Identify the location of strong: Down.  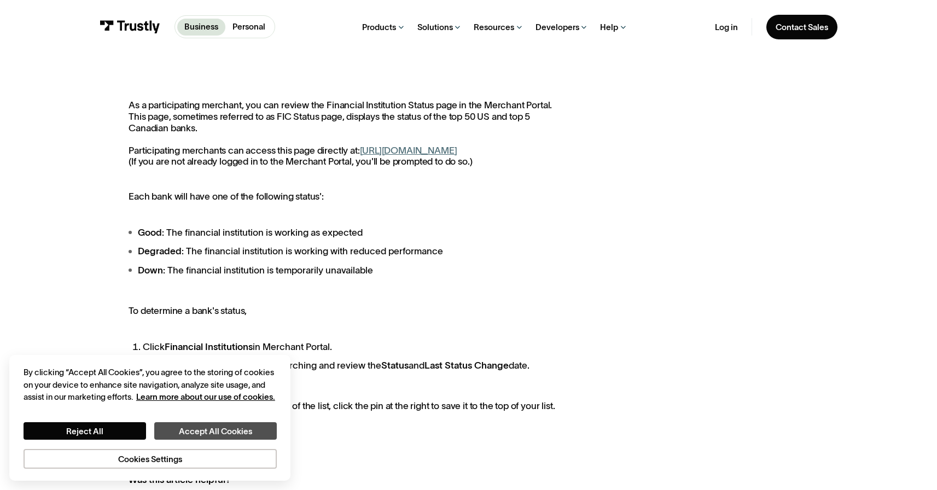
(150, 270).